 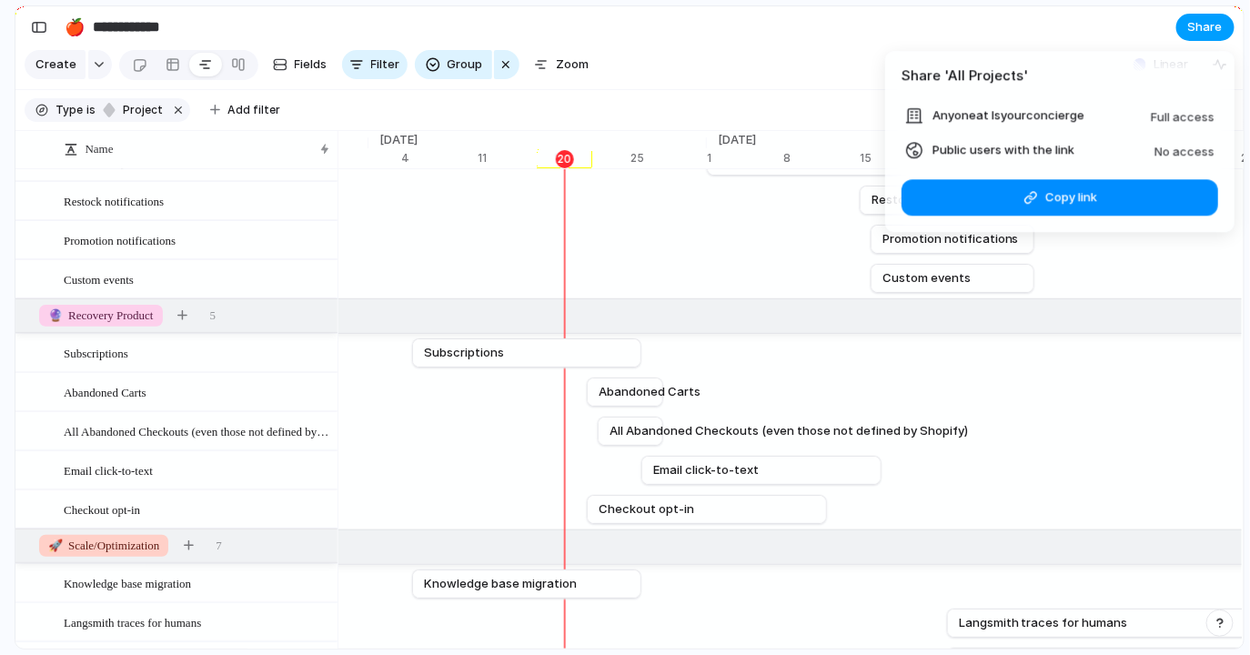 I want to click on span: Full access, so click(x=1183, y=116).